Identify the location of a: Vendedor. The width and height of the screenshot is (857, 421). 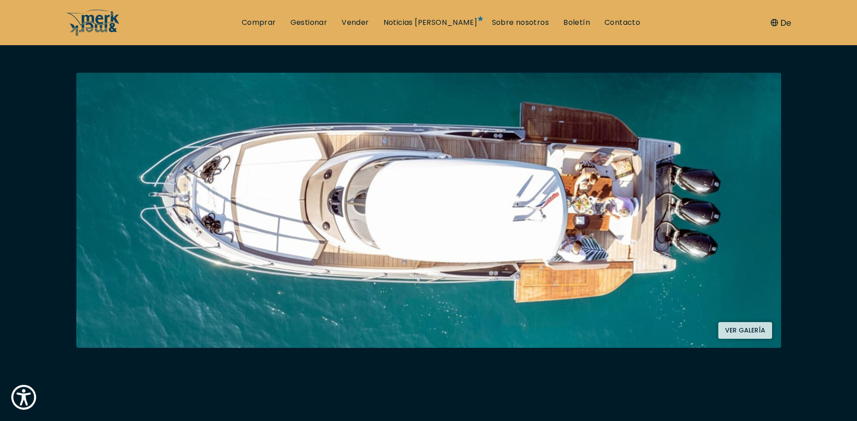
(355, 23).